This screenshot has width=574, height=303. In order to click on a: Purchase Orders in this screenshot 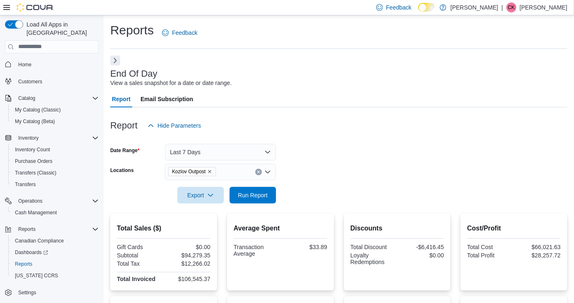, I will do `click(34, 161)`.